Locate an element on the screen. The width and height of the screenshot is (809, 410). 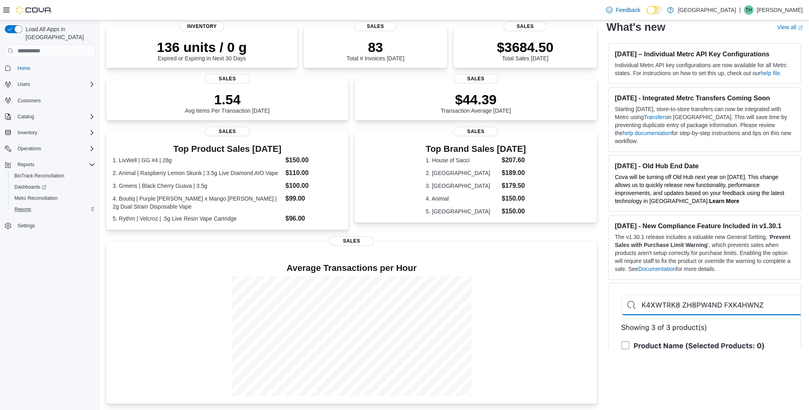
p: 83 is located at coordinates (375, 47).